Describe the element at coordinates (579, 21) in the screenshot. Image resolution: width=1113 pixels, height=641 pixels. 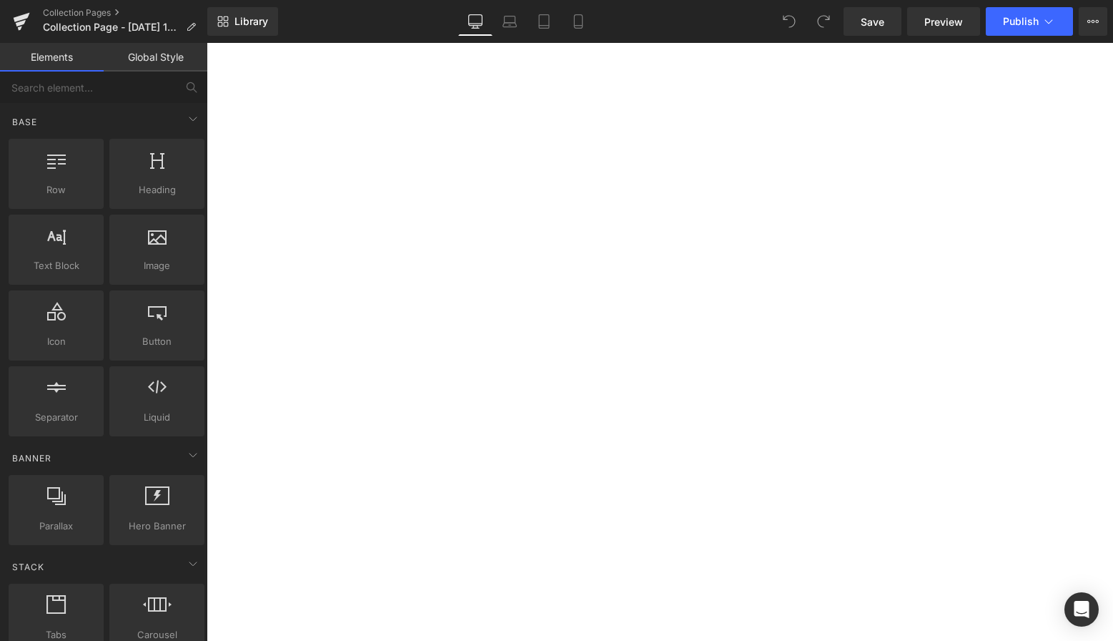
I see `a: Mobile` at that location.